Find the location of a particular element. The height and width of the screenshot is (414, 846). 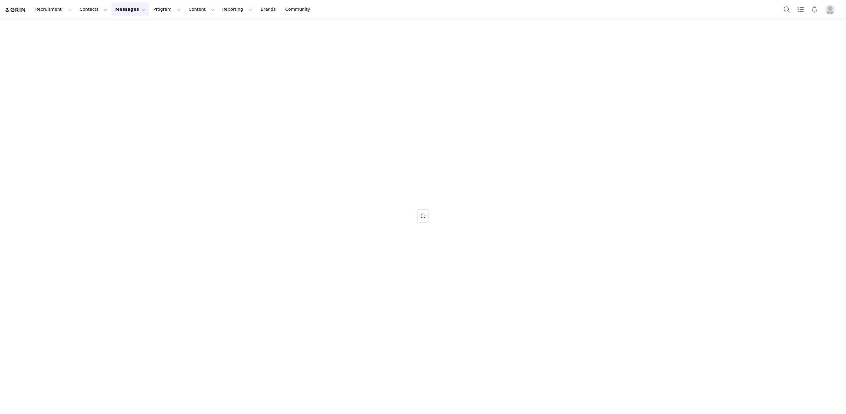

button: Search is located at coordinates (787, 9).